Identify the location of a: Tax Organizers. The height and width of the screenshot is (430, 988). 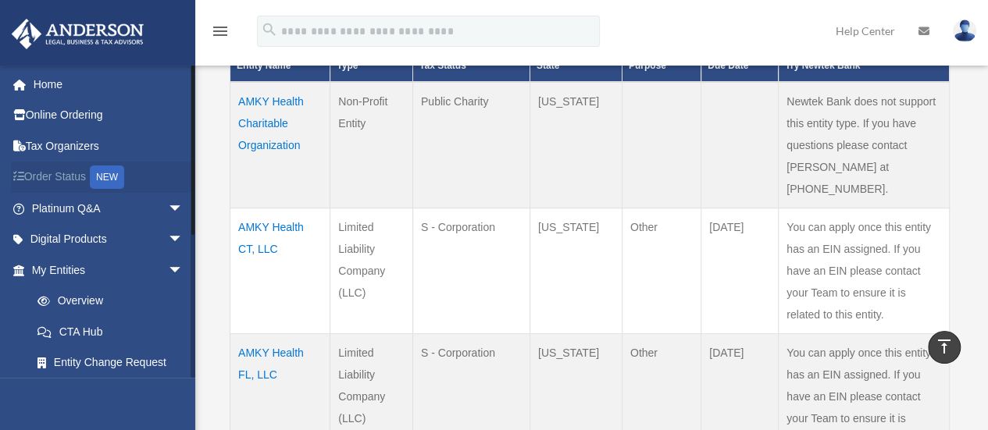
(109, 146).